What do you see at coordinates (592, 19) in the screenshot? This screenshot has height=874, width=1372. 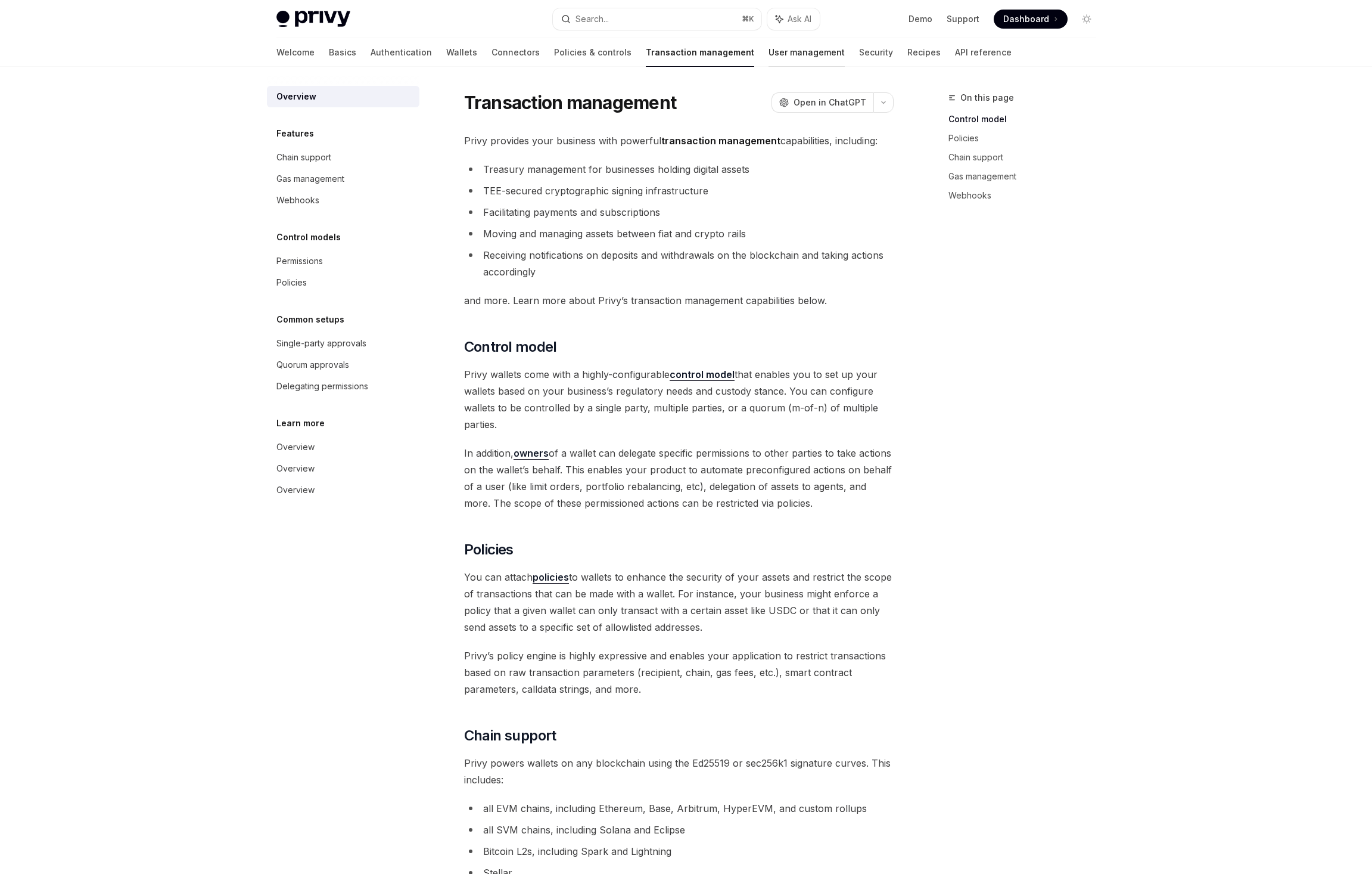 I see `div: Search...` at bounding box center [592, 19].